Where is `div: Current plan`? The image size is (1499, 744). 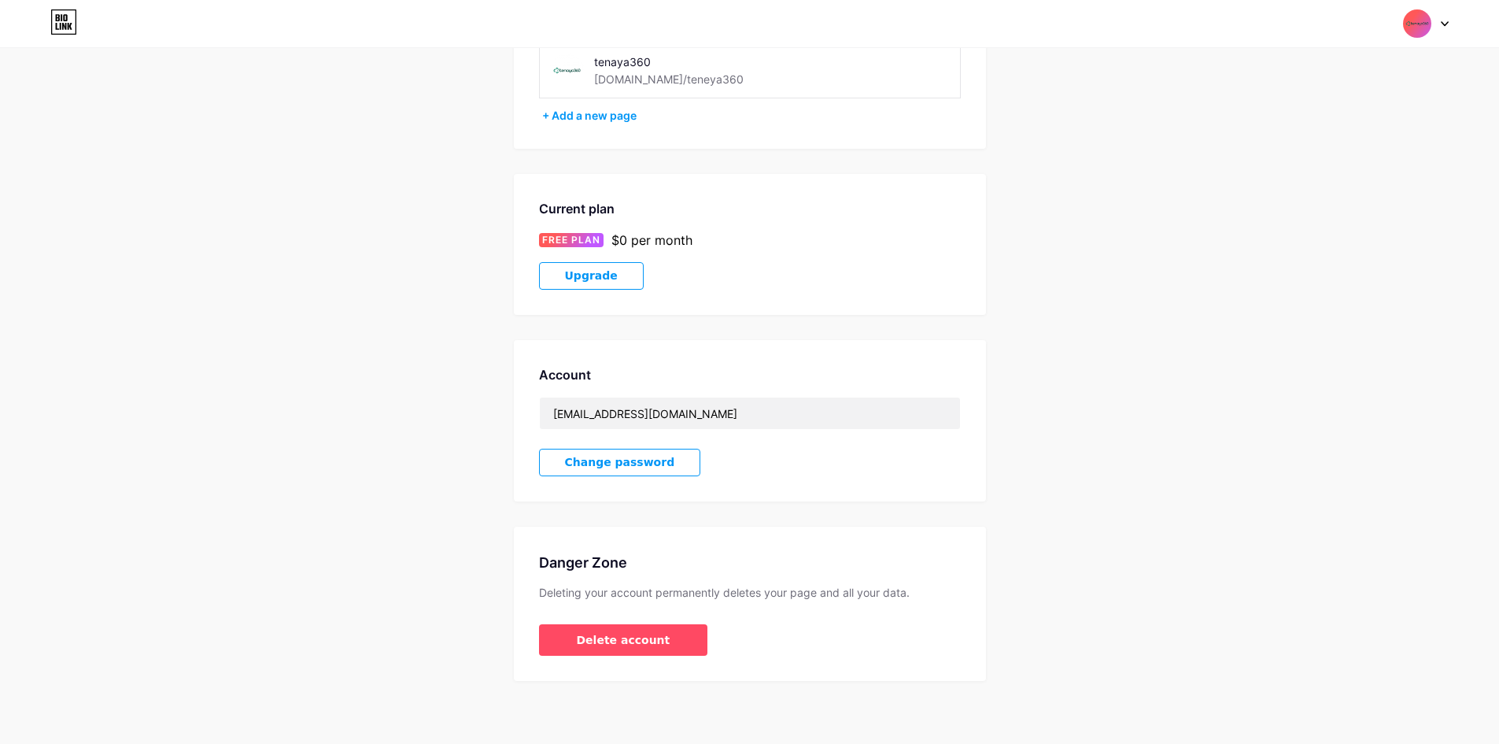 div: Current plan is located at coordinates (750, 209).